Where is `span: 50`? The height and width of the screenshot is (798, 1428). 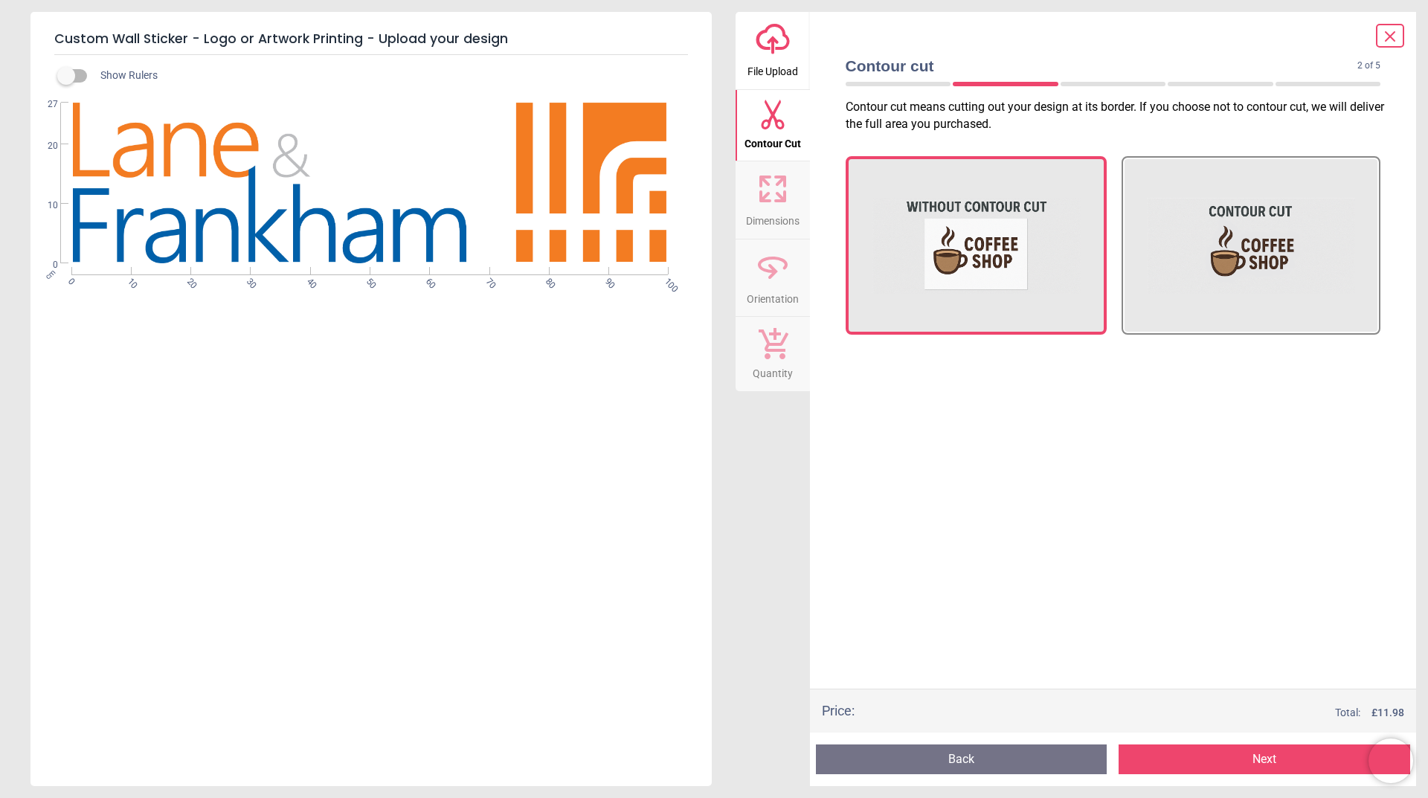
span: 50 is located at coordinates (367, 280).